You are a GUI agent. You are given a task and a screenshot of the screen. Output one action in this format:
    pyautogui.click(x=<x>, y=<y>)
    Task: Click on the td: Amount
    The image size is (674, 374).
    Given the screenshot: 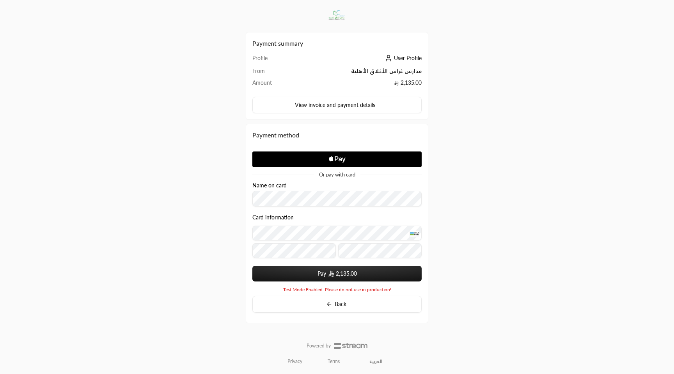 What is the action you would take?
    pyautogui.click(x=271, y=85)
    